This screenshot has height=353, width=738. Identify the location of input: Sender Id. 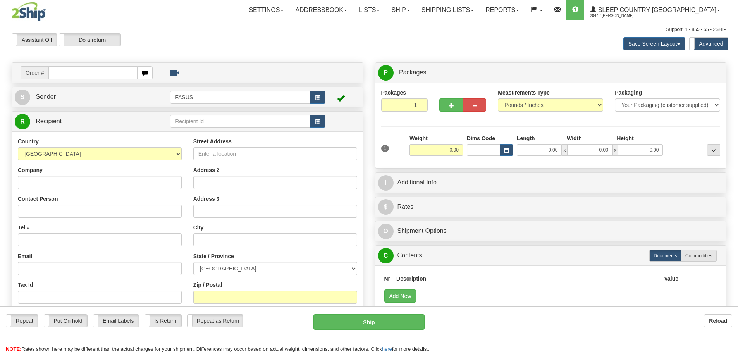
(240, 97).